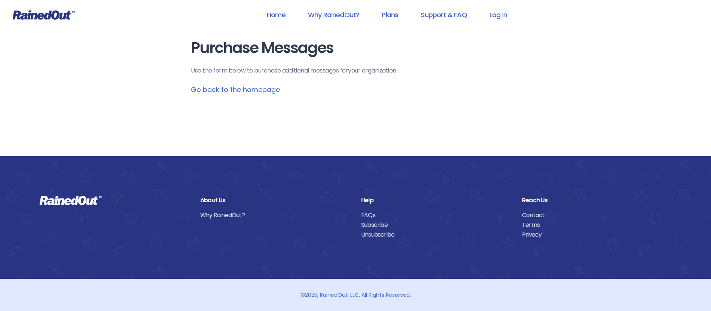  Describe the element at coordinates (498, 15) in the screenshot. I see `a: Log In` at that location.